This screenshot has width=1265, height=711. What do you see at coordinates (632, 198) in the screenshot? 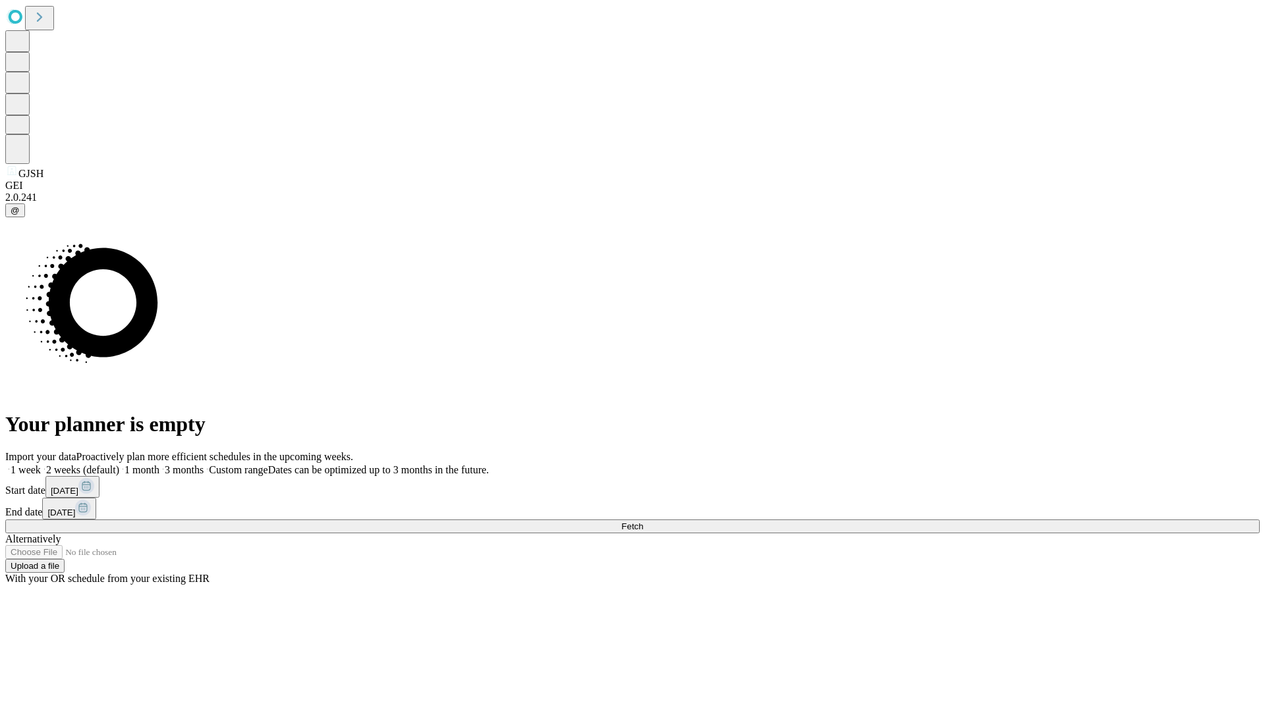
I see `div: 2.0.241` at bounding box center [632, 198].